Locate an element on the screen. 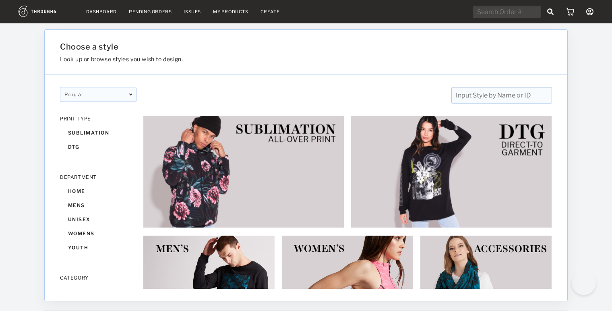 The height and width of the screenshot is (311, 612). input: Input Style by Name or ID is located at coordinates (502, 95).